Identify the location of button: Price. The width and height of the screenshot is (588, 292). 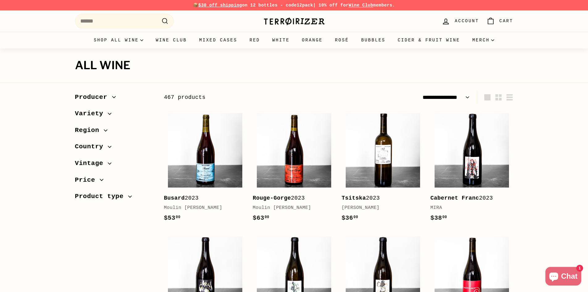
(115, 182).